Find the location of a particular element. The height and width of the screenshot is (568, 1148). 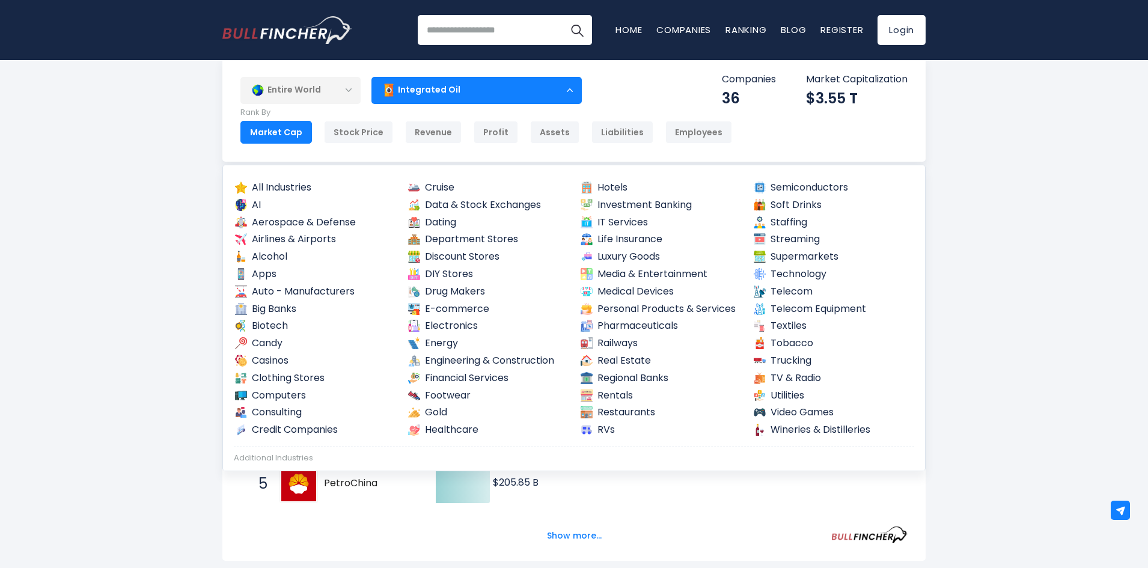

a: Video Games is located at coordinates (834, 412).